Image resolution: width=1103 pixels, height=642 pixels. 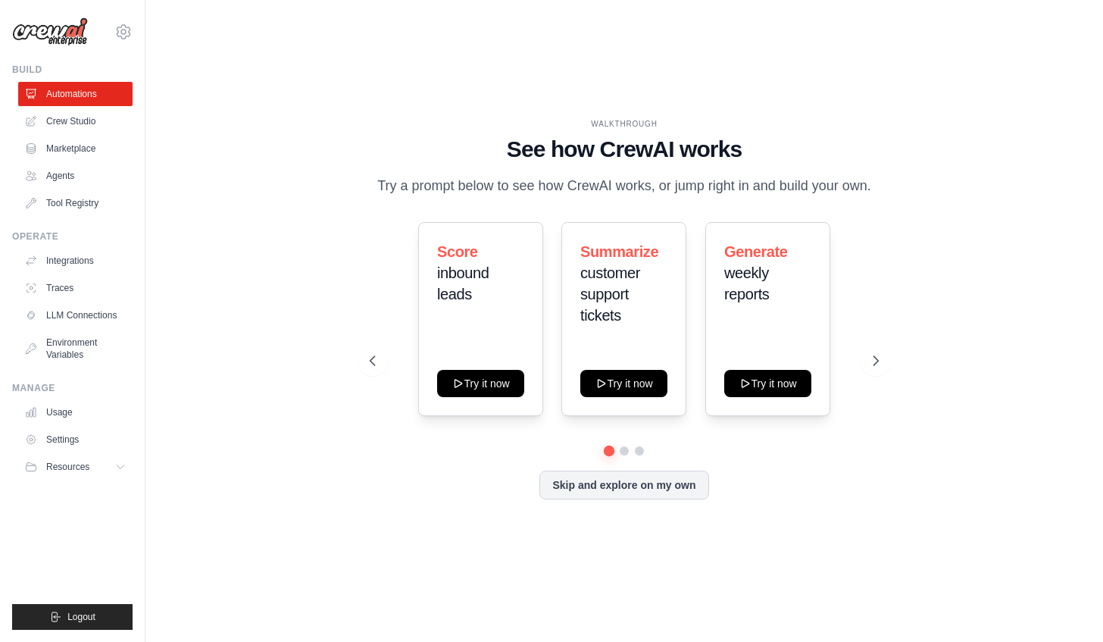 I want to click on a: LLM Connections, so click(x=75, y=315).